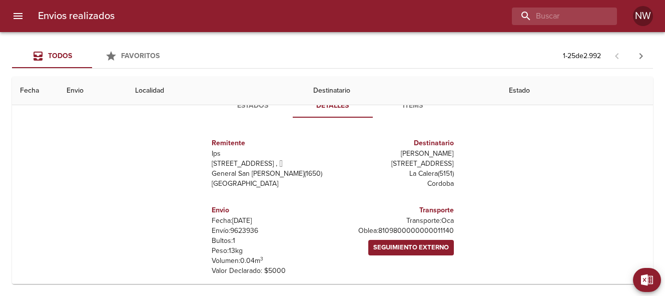 This screenshot has width=665, height=296. What do you see at coordinates (253, 106) in the screenshot?
I see `span: Estados` at bounding box center [253, 106].